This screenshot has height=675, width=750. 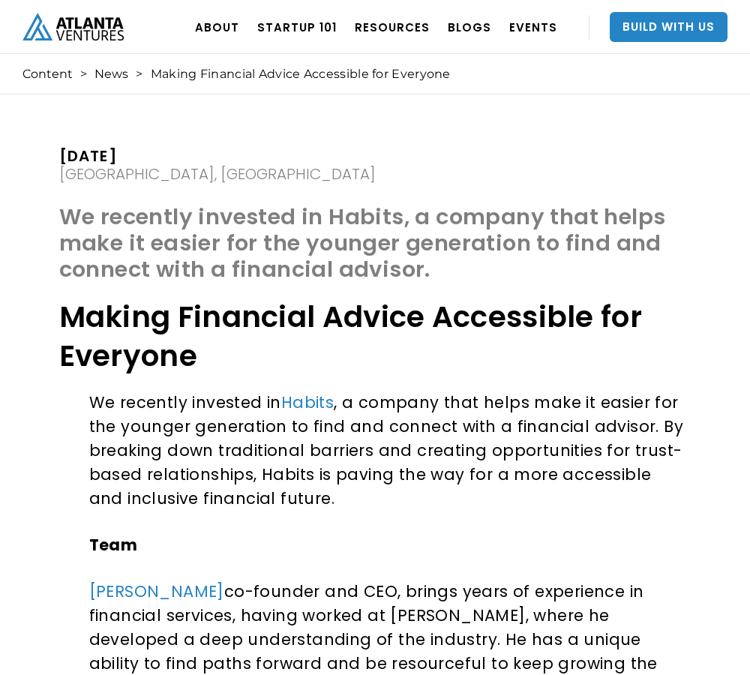 What do you see at coordinates (113, 545) in the screenshot?
I see `strong: Team` at bounding box center [113, 545].